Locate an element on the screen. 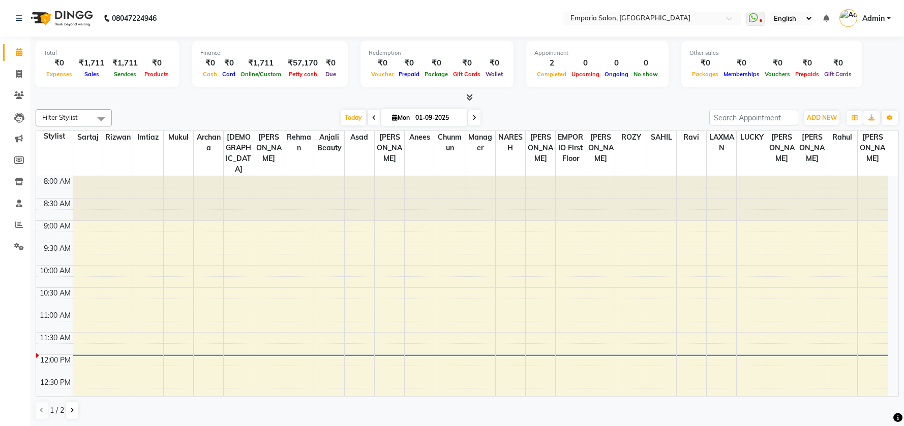 This screenshot has width=904, height=426. div: 8:30 AM is located at coordinates (57, 204).